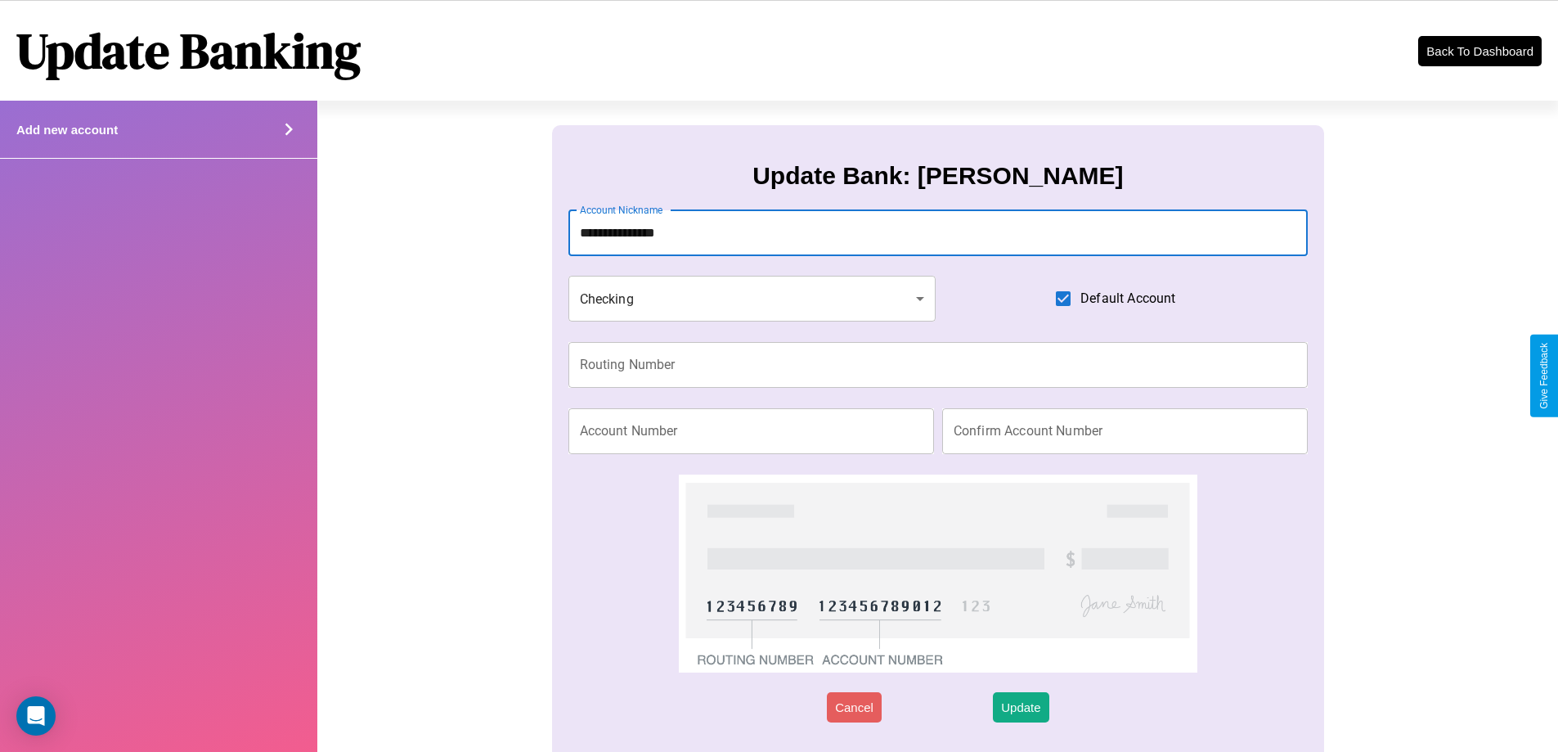  I want to click on button: Back To Dashboard, so click(1480, 51).